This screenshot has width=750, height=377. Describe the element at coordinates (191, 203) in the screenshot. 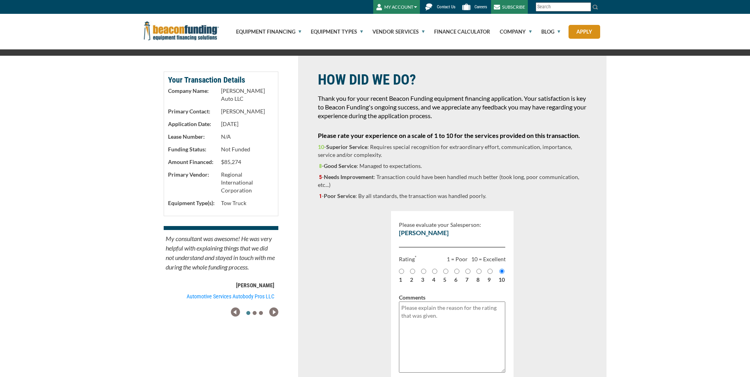

I see `span: Equipment Type(s):` at that location.